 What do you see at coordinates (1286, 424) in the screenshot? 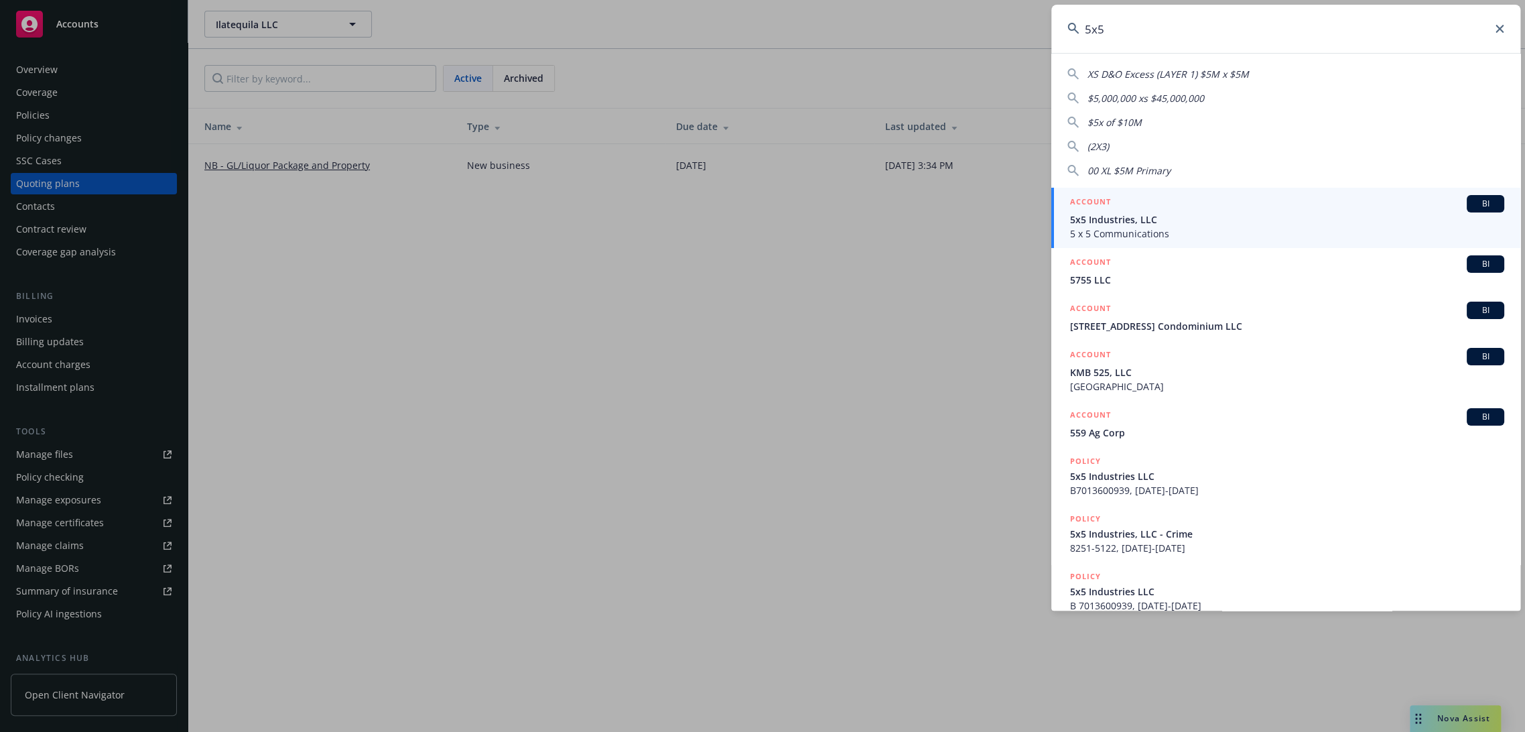
I see `a: ACCOUNTBI559 Ag Corp` at bounding box center [1286, 424].